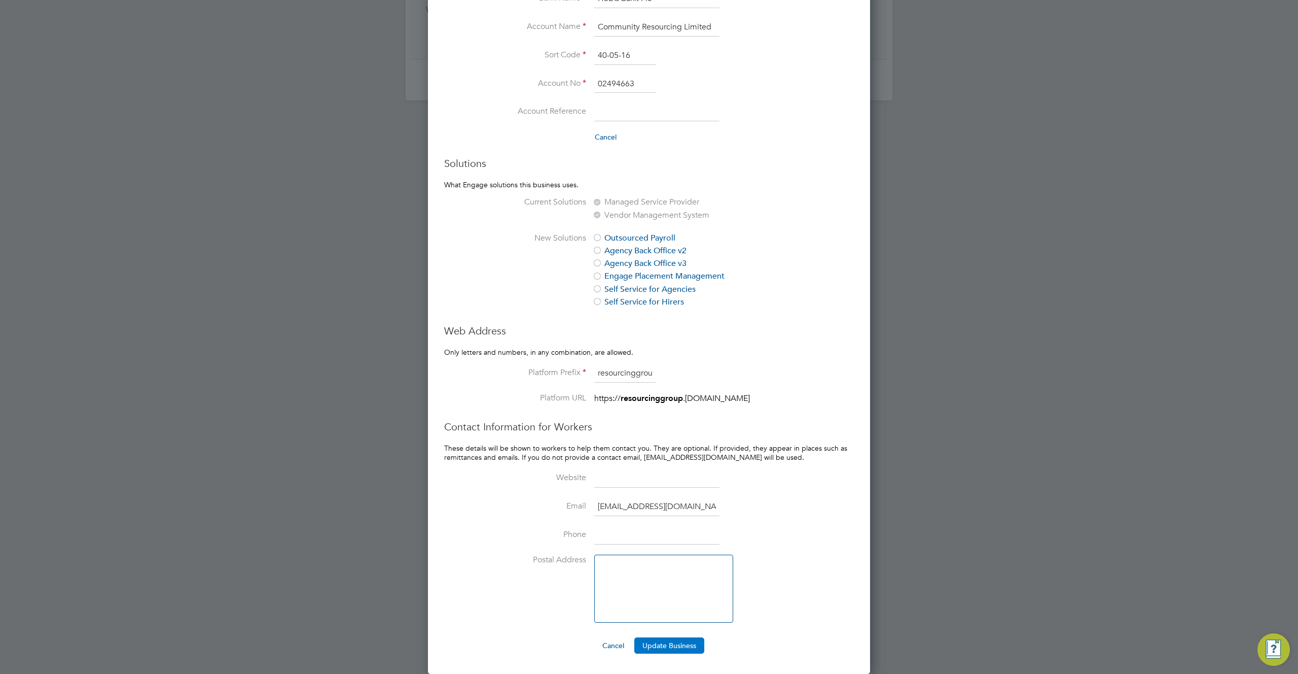 This screenshot has height=674, width=1298. Describe the element at coordinates (536, 559) in the screenshot. I see `label: Postal Address` at that location.